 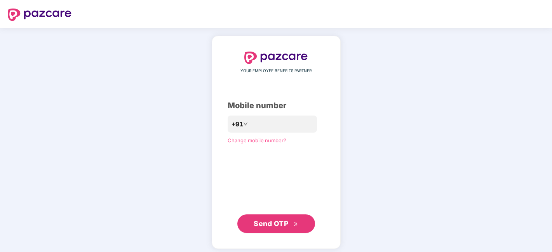 What do you see at coordinates (257, 141) in the screenshot?
I see `a: Change mobile number?` at bounding box center [257, 141].